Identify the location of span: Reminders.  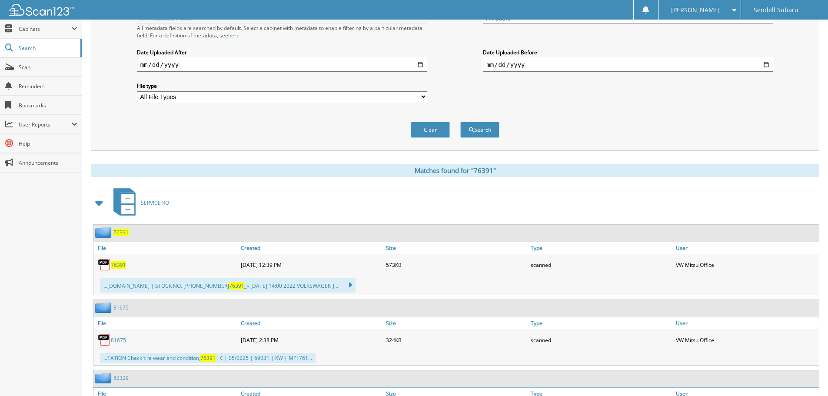
(48, 86).